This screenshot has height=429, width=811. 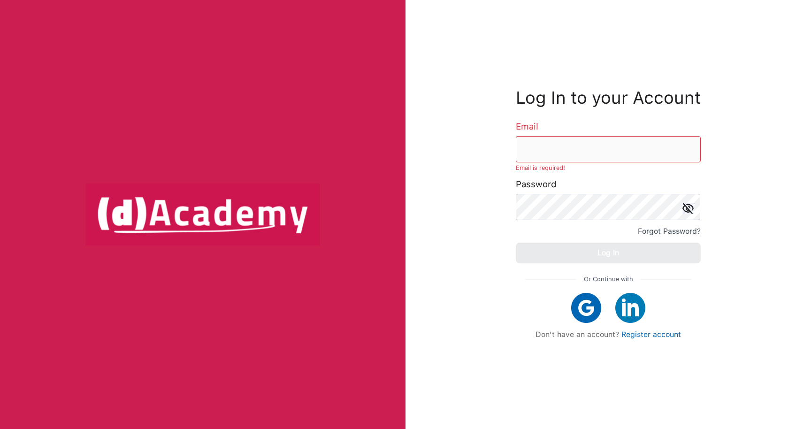 What do you see at coordinates (609, 98) in the screenshot?
I see `h3: Log In to your Account` at bounding box center [609, 98].